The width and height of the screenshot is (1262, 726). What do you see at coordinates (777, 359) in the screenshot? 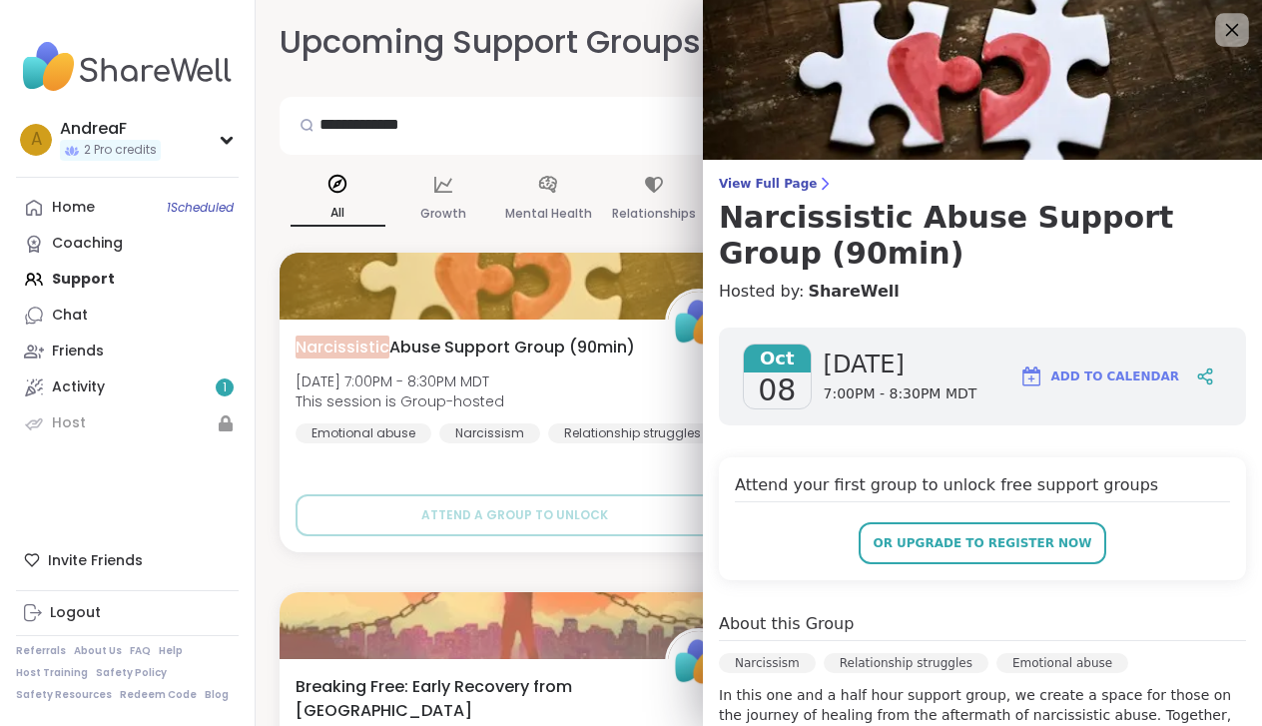
I see `span: Oct` at bounding box center [777, 359].